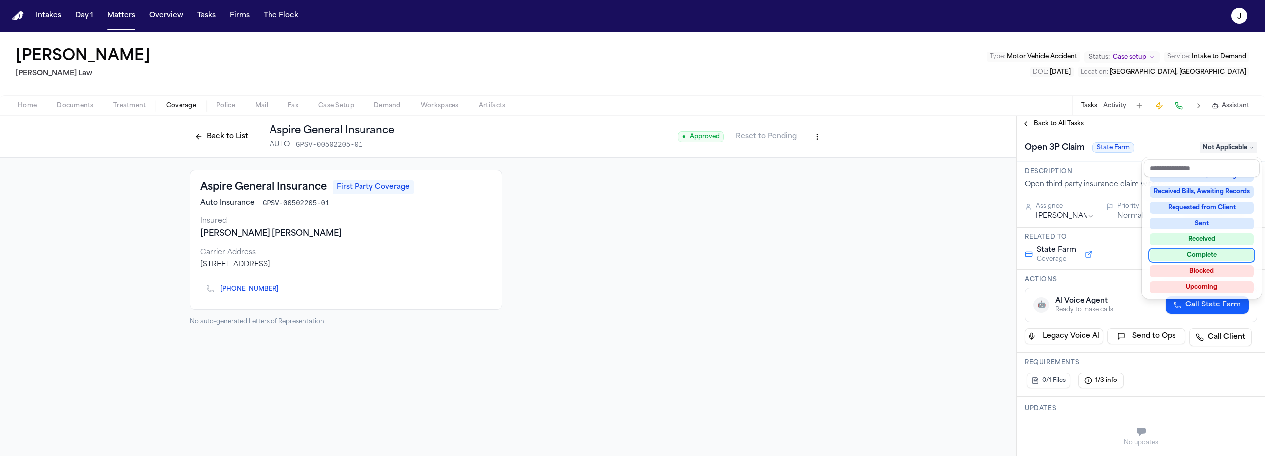  What do you see at coordinates (1201, 271) in the screenshot?
I see `div: Blocked` at bounding box center [1201, 271].